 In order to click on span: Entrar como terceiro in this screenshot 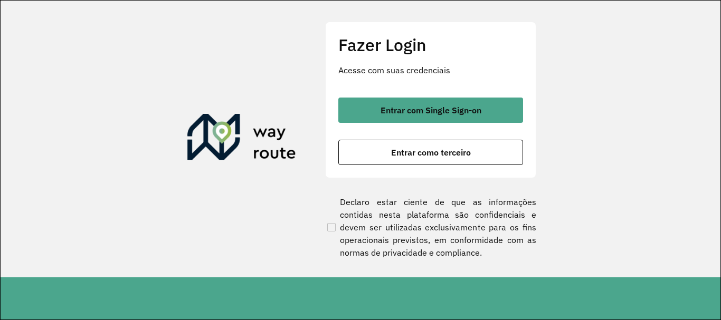, I will do `click(430, 152)`.